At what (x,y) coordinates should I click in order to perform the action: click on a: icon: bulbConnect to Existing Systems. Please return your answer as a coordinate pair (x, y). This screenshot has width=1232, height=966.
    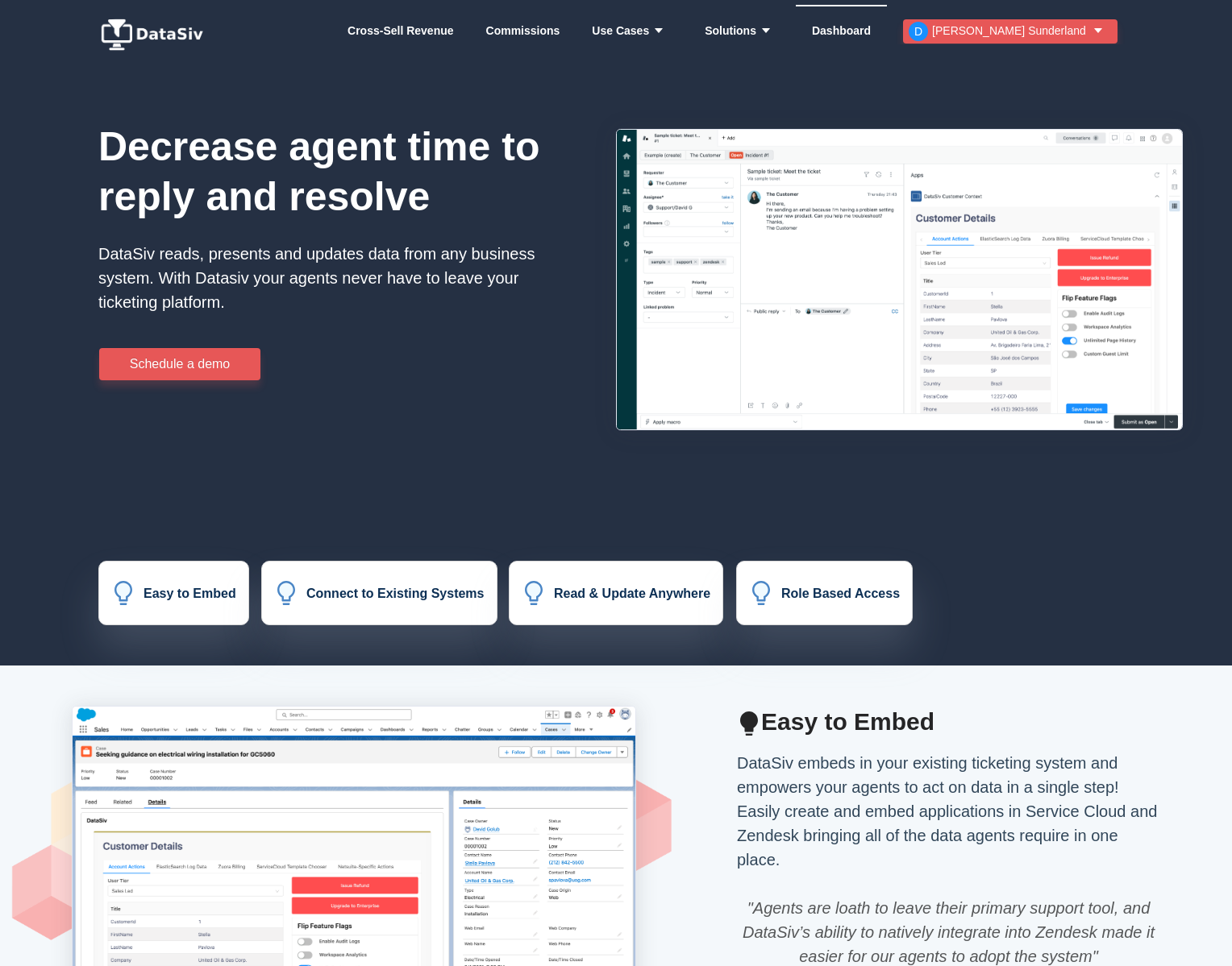
    Looking at the image, I should click on (379, 595).